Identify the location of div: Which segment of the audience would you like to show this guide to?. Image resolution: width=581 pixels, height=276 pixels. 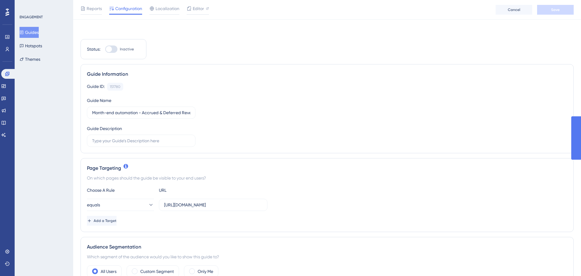
(327, 256).